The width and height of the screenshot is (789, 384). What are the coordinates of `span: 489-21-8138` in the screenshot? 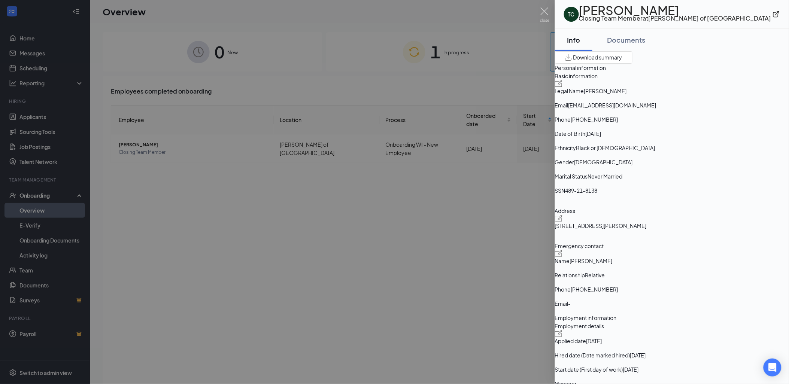 It's located at (581, 191).